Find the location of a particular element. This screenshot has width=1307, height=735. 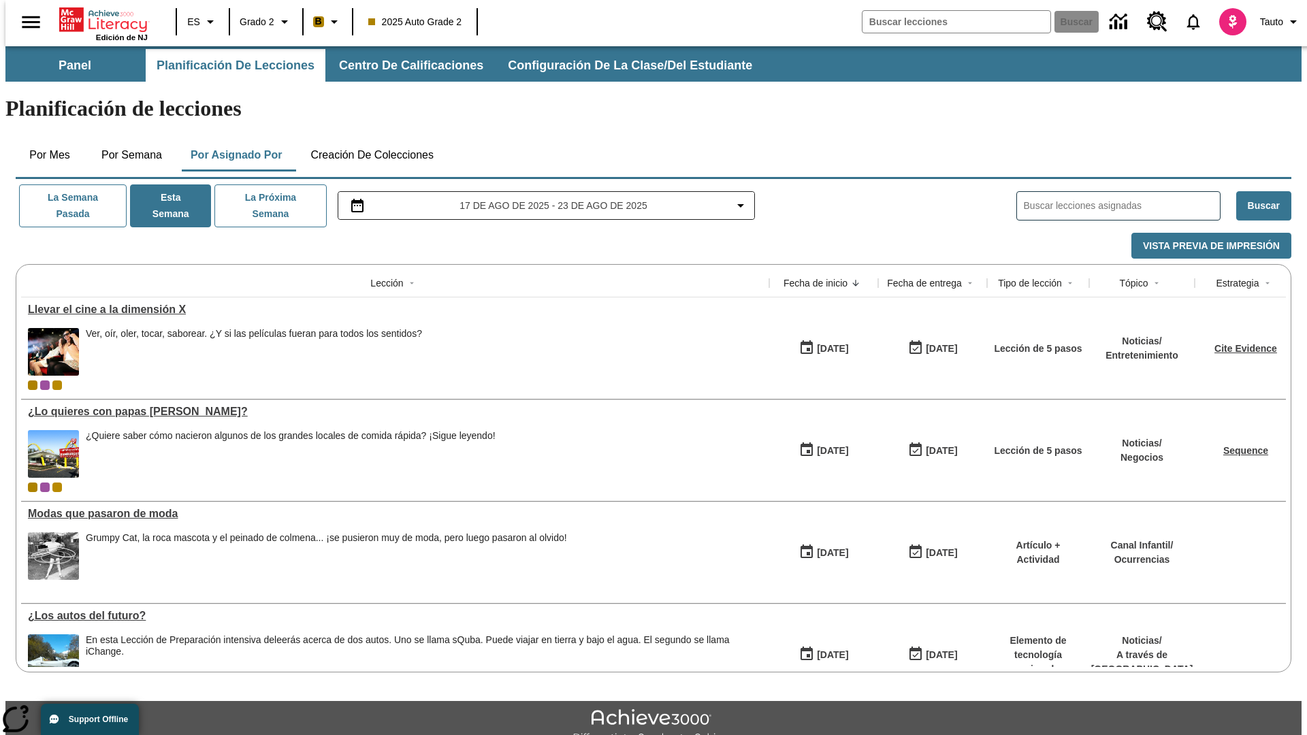

button: Grado: Grado 2, Elige un grado is located at coordinates (266, 22).